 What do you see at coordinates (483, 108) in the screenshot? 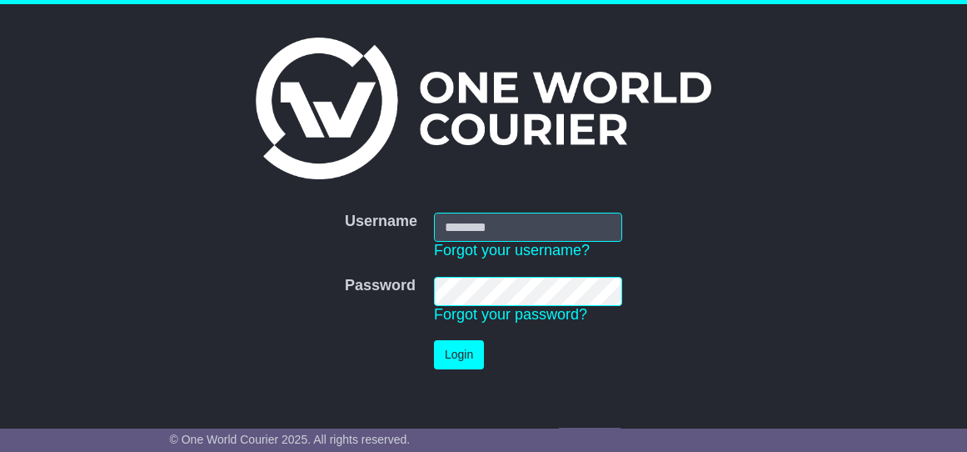
I see `img: One World` at bounding box center [483, 108].